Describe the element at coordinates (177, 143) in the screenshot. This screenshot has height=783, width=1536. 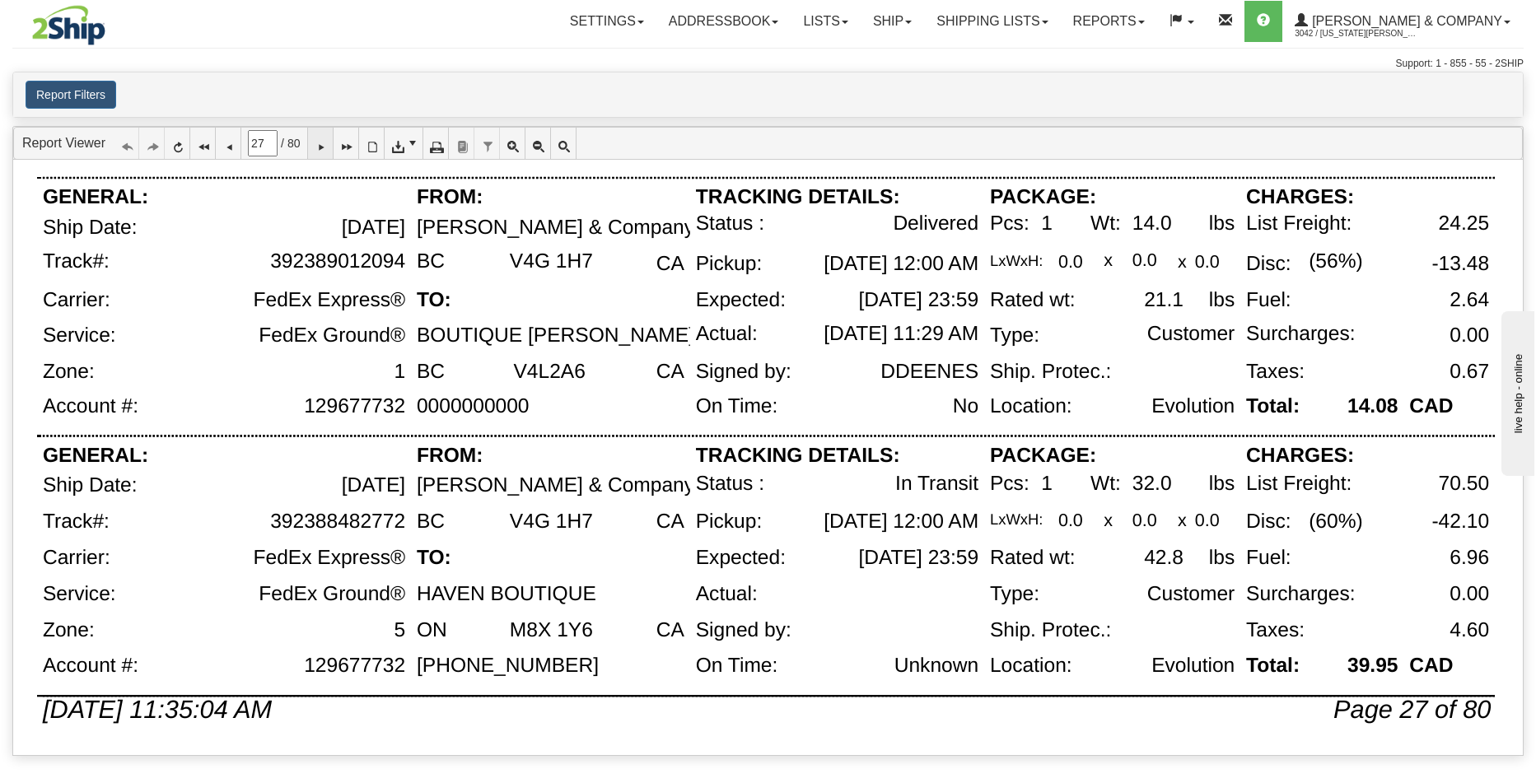
I see `a: Refresh` at that location.